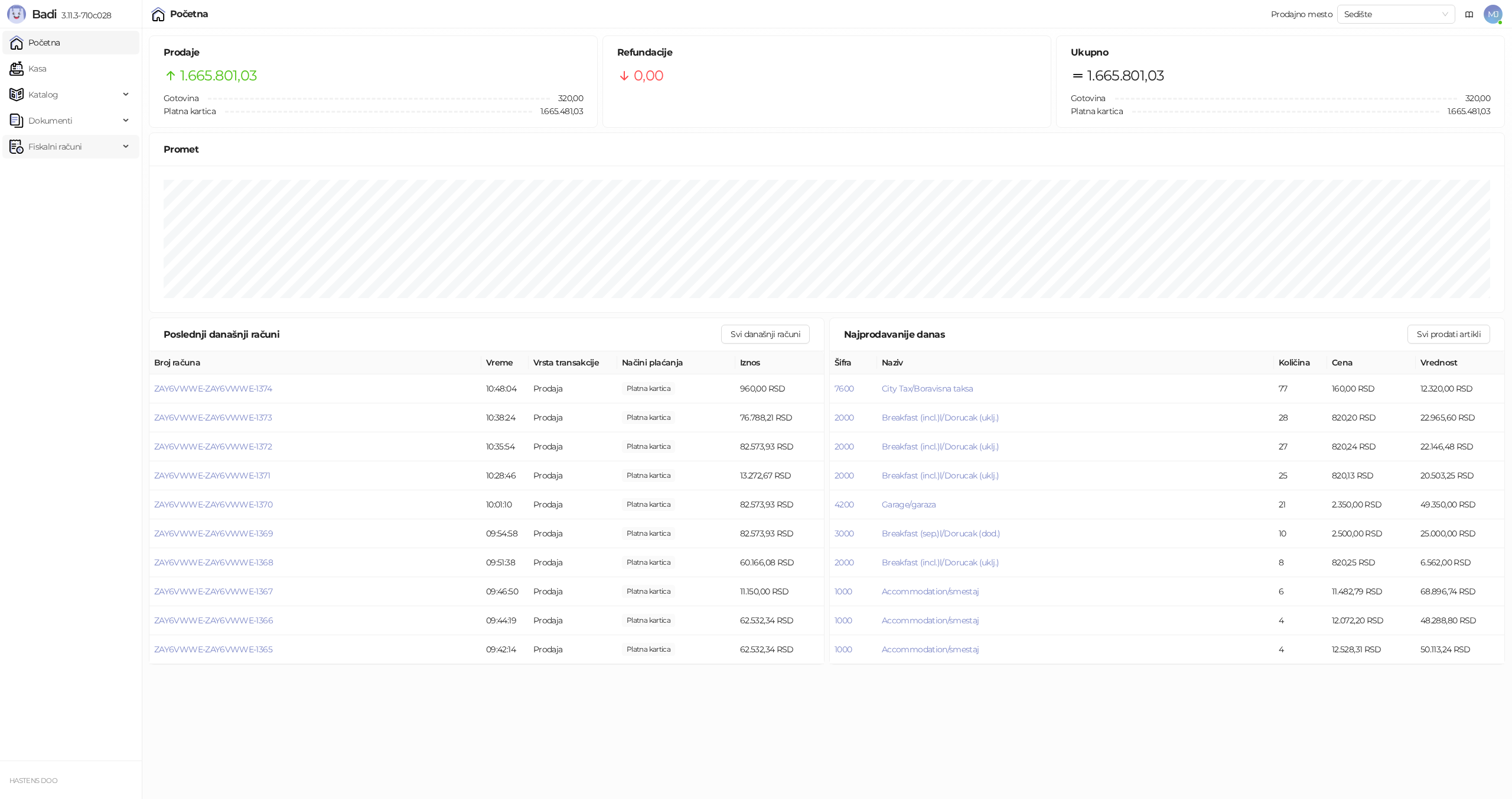 This screenshot has width=1512, height=799. Describe the element at coordinates (1460, 591) in the screenshot. I see `td: 68.896,74 RSD` at that location.